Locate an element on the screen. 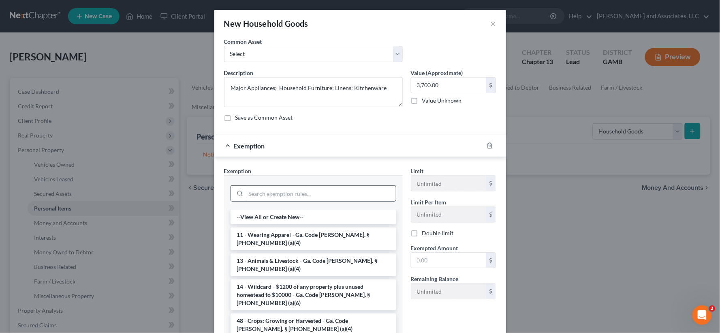  label: Value (Approximate) is located at coordinates (437, 73).